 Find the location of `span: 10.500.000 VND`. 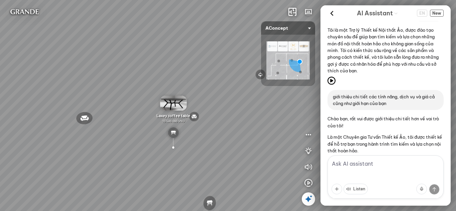

span: 10.500.000 VND is located at coordinates (173, 121).